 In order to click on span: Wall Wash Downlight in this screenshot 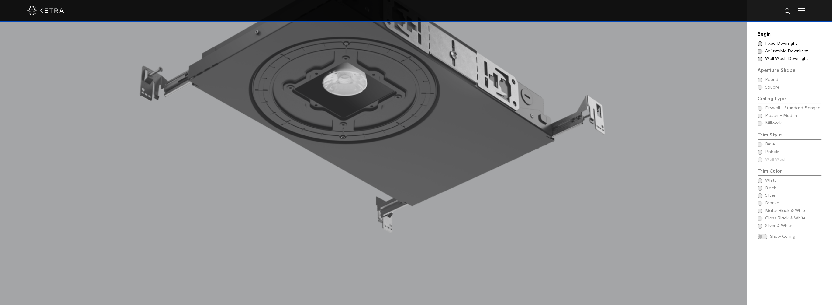, I will do `click(793, 59)`.